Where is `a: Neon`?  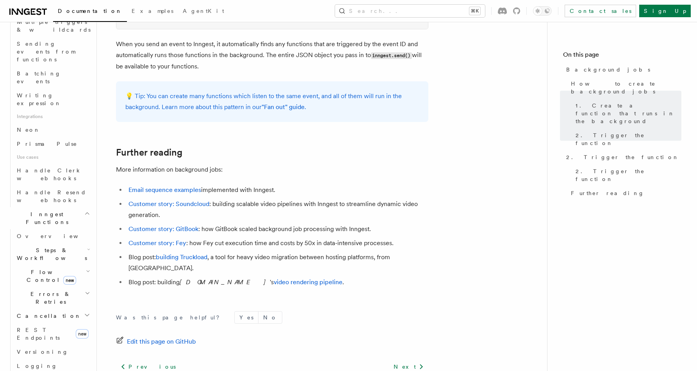
a: Neon is located at coordinates (53, 130).